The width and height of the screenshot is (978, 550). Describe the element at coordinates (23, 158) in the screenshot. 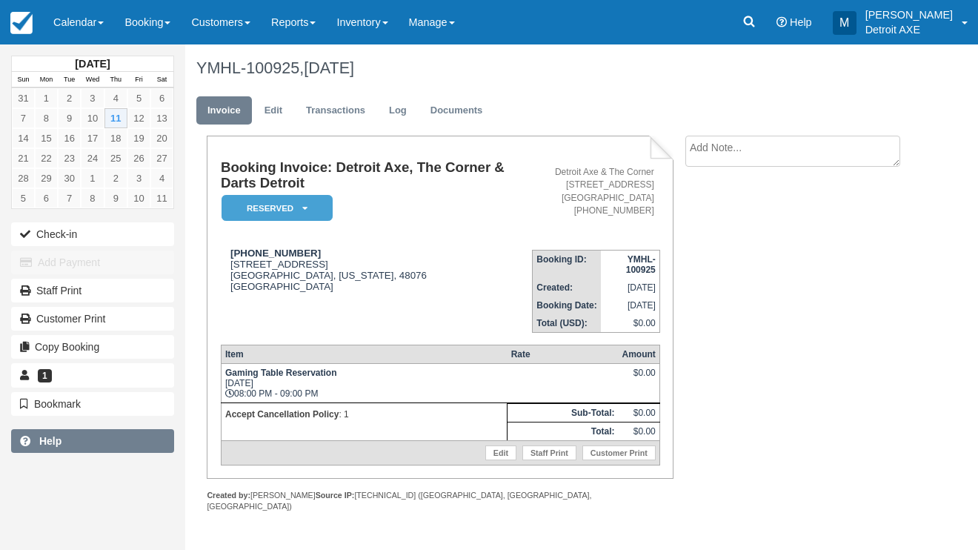

I see `a: 21` at that location.